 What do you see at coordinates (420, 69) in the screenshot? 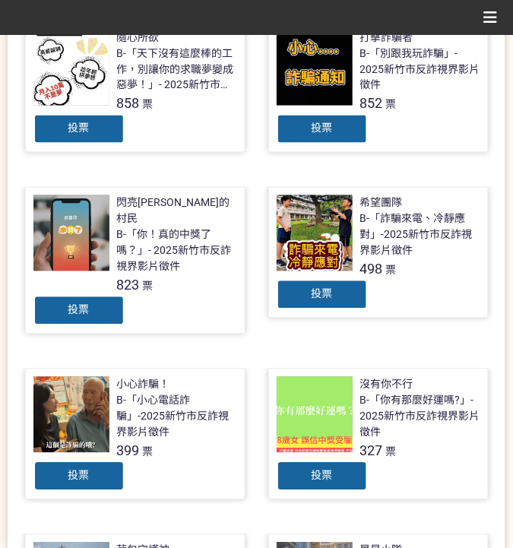
I see `div: B-「別跟我玩詐騙」- 2025新竹市反詐視界影片徵件` at bounding box center [420, 69].